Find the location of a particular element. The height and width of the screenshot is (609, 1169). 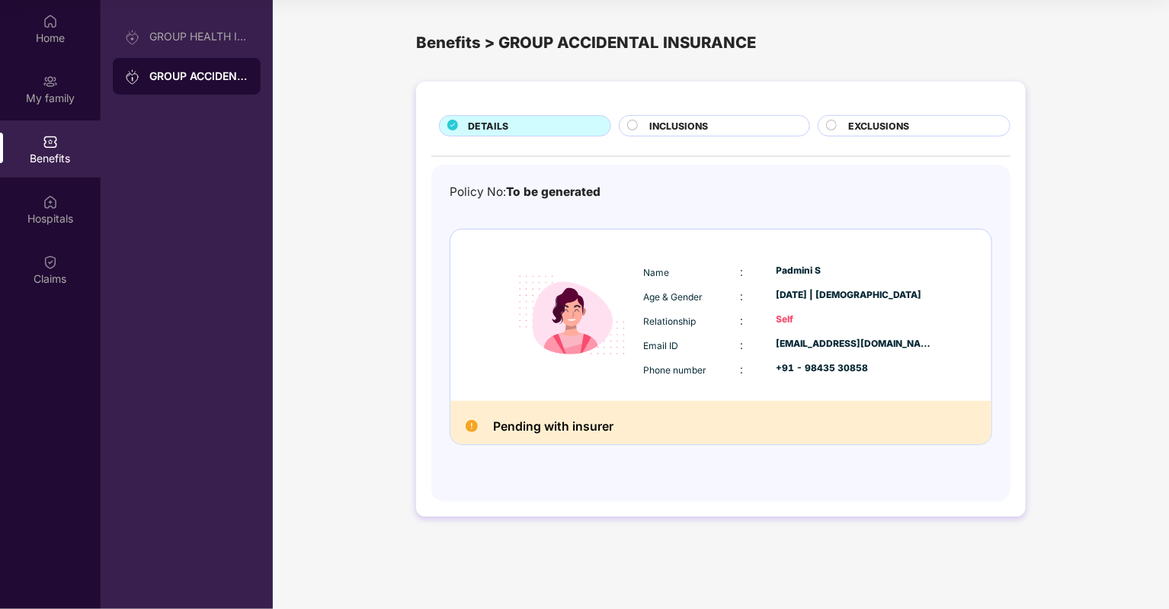

span: Age & Gender is located at coordinates (673, 297).